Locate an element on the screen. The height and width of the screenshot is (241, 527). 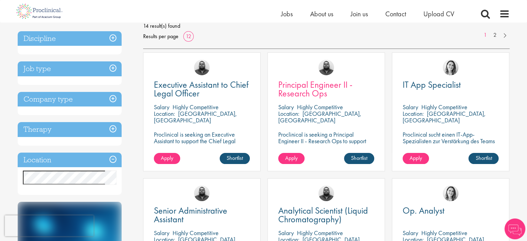
h3: Therapy is located at coordinates (70, 129).